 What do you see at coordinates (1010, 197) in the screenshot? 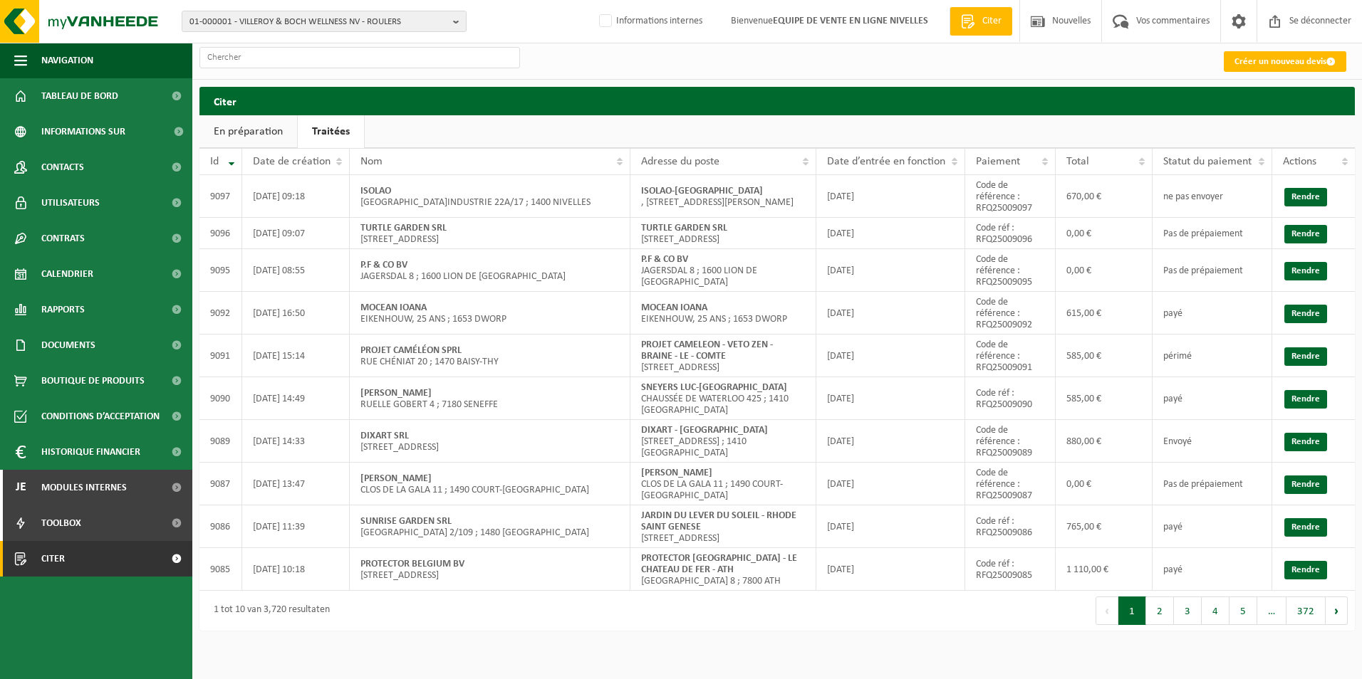
I see `td: Code de référence : RFQ25009097` at bounding box center [1010, 197].